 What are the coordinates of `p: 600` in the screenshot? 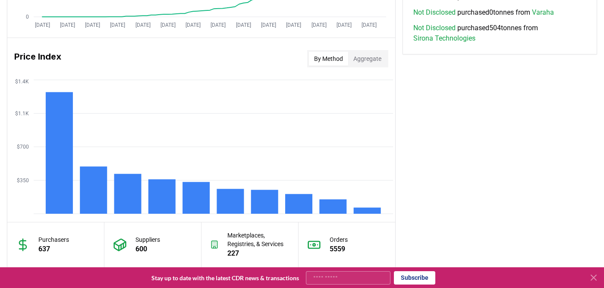 It's located at (147, 249).